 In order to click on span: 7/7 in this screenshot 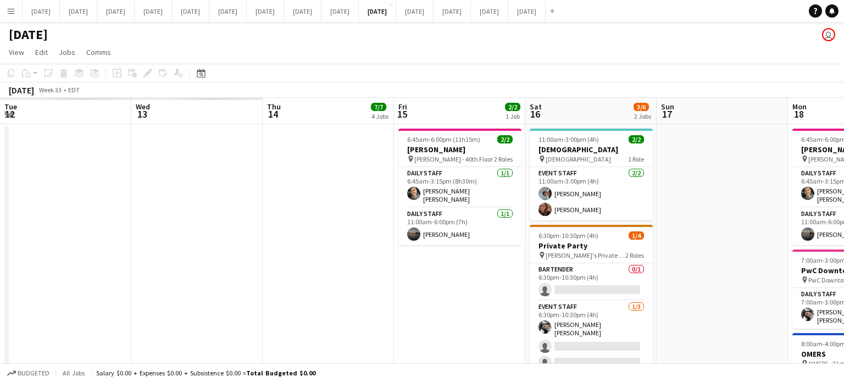, I will do `click(378, 107)`.